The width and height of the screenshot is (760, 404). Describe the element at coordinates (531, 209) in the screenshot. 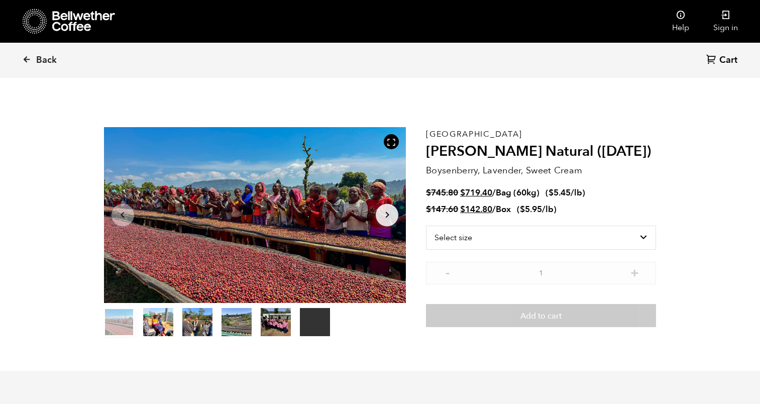

I see `bdi: 5.95` at that location.